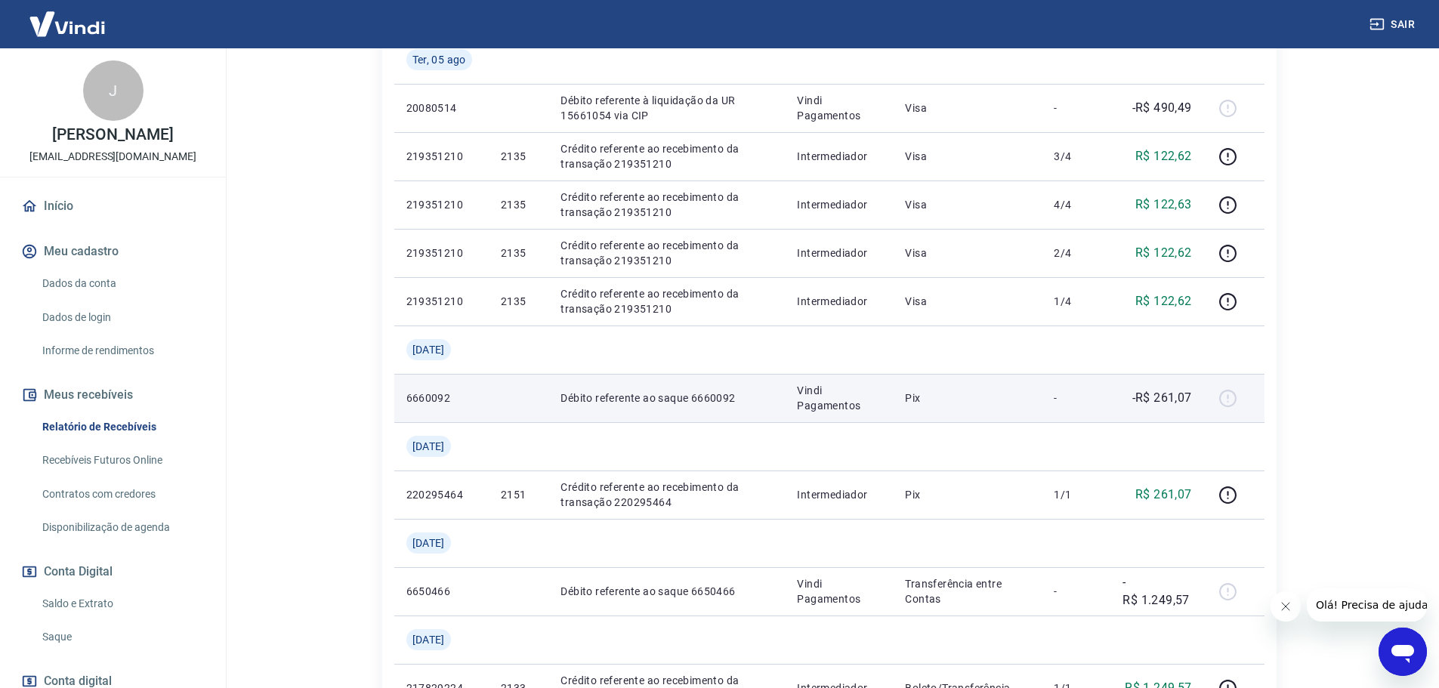  I want to click on span: Olá! Precisa de ajuda?, so click(68, 17).